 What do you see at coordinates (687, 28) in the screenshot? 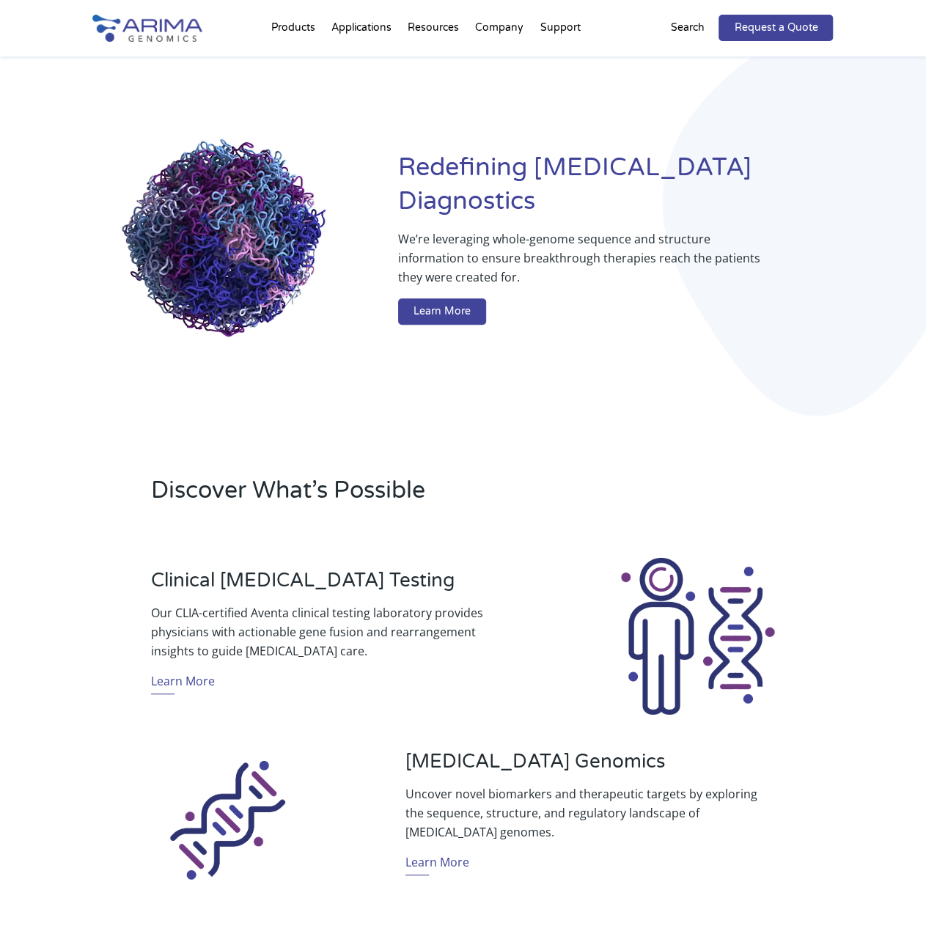
I see `p: Search` at bounding box center [687, 28].